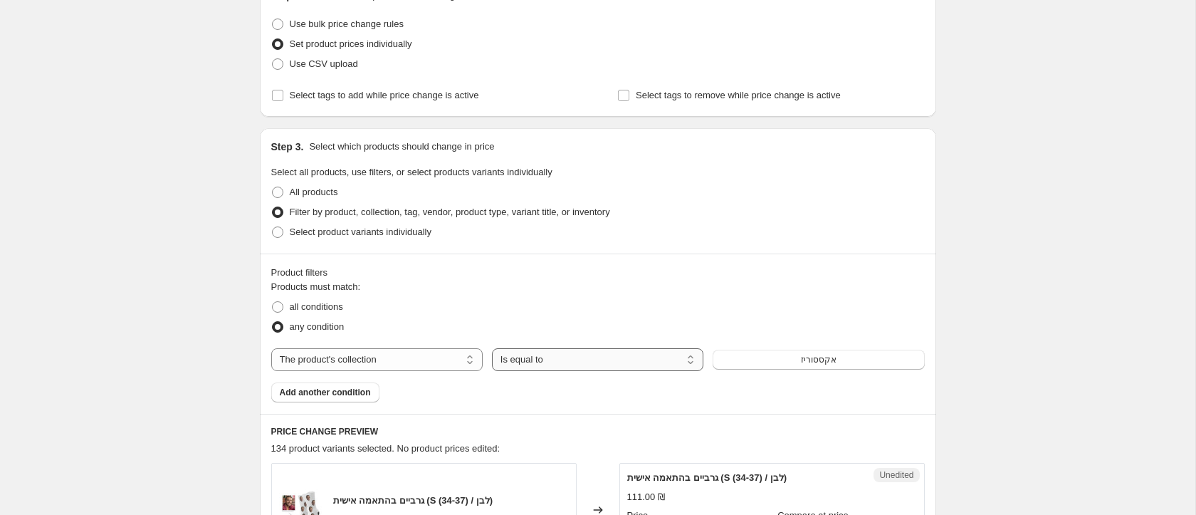 The height and width of the screenshot is (515, 1196). I want to click on span: Use CSV upload, so click(324, 63).